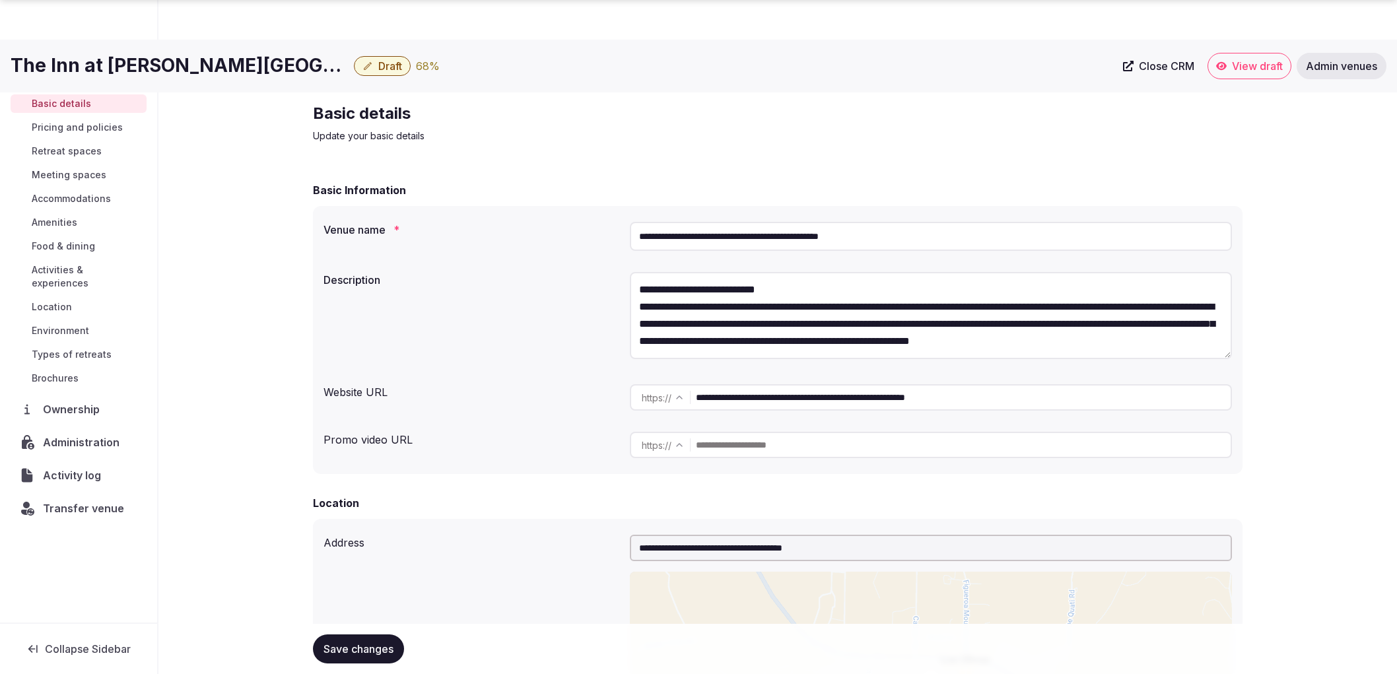 The image size is (1397, 674). What do you see at coordinates (79, 409) in the screenshot?
I see `a: Ownership` at bounding box center [79, 409].